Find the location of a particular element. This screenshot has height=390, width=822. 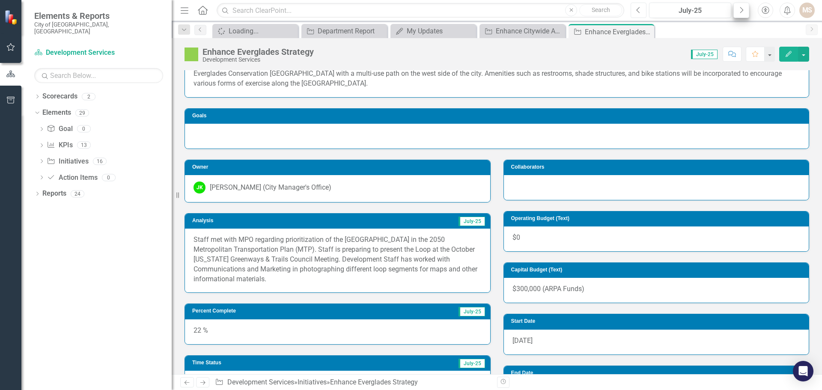

div: 22 % is located at coordinates (337, 332).